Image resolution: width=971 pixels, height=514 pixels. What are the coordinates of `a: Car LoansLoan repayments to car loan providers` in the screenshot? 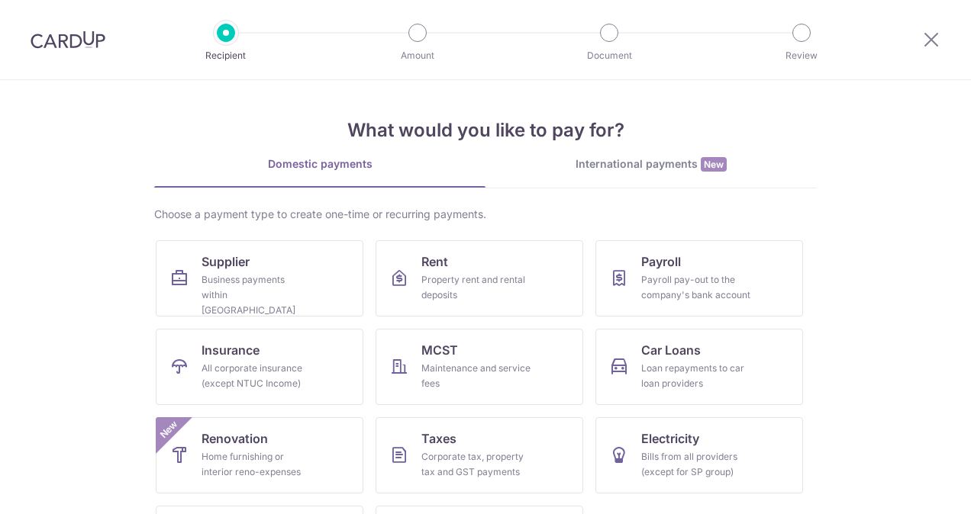 It's located at (699, 367).